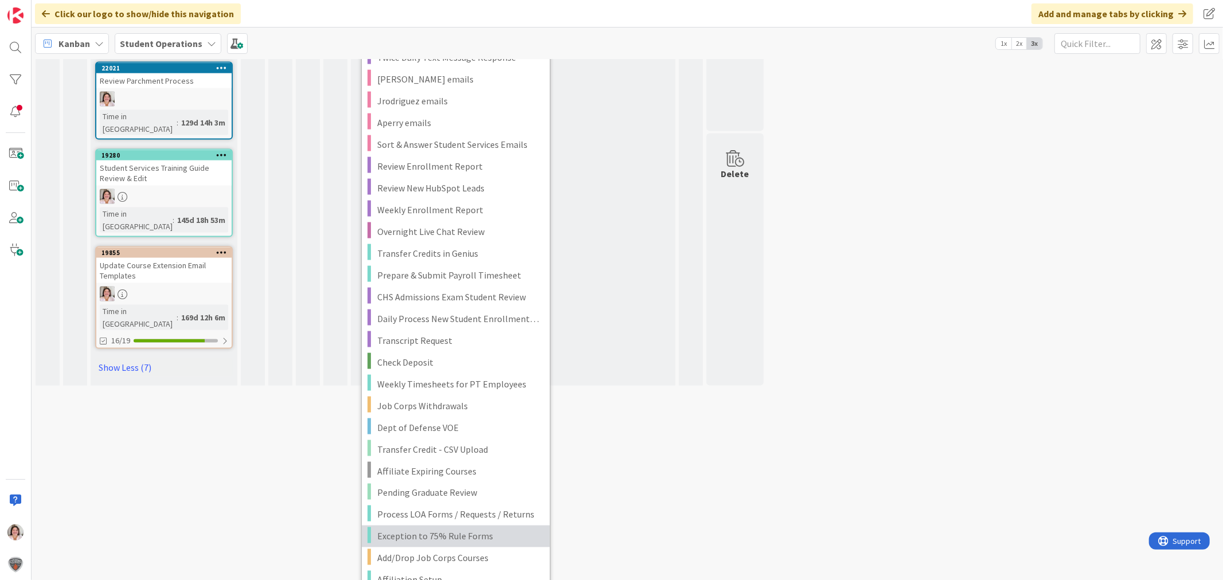  Describe the element at coordinates (1019, 44) in the screenshot. I see `span: 2x` at that location.